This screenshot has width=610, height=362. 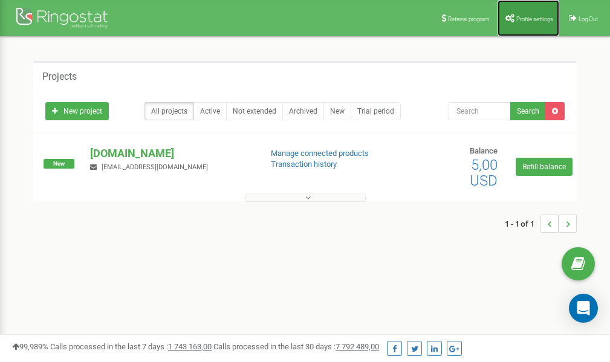 What do you see at coordinates (303, 111) in the screenshot?
I see `a: Archived` at bounding box center [303, 111].